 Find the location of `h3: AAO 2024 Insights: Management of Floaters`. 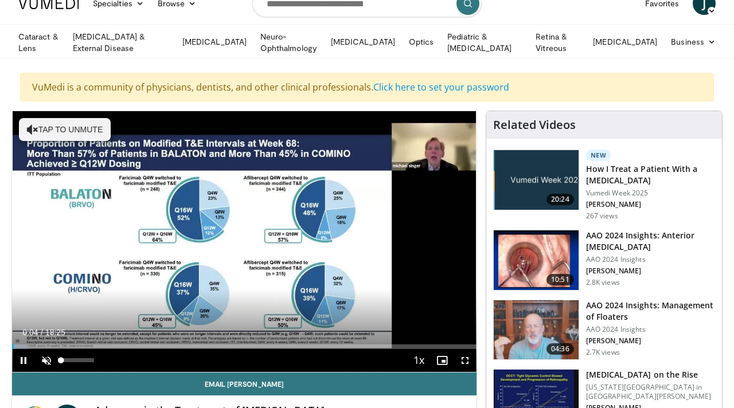

h3: AAO 2024 Insights: Management of Floaters is located at coordinates (650, 311).